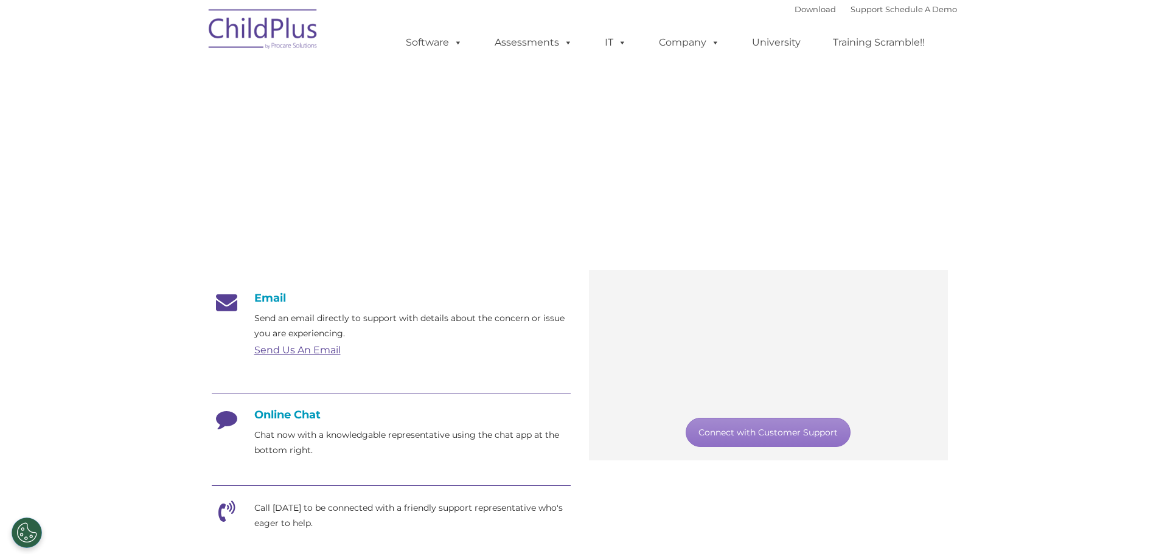 The image size is (1159, 554). What do you see at coordinates (879, 43) in the screenshot?
I see `a: Training Scramble!!` at bounding box center [879, 43].